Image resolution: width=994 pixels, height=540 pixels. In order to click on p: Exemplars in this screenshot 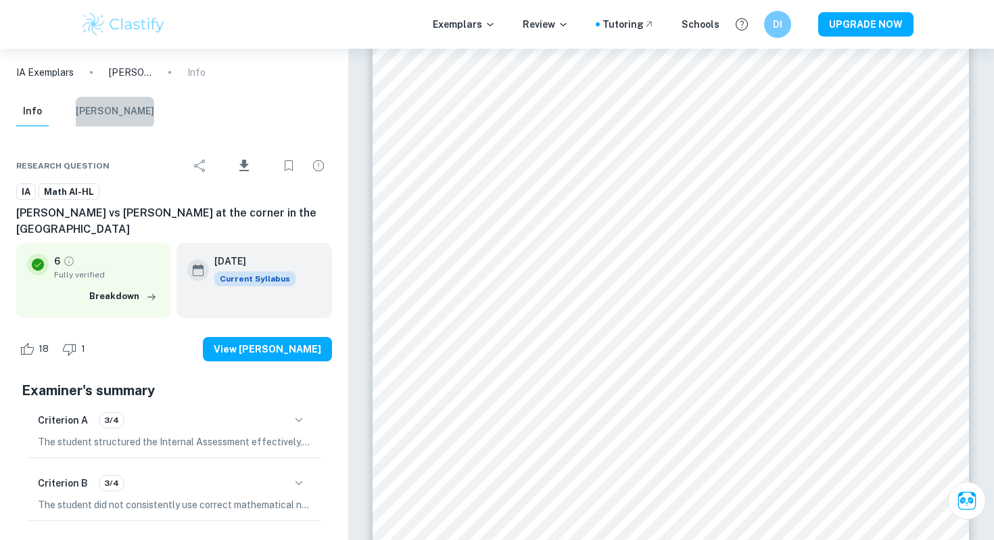, I will do `click(464, 24)`.